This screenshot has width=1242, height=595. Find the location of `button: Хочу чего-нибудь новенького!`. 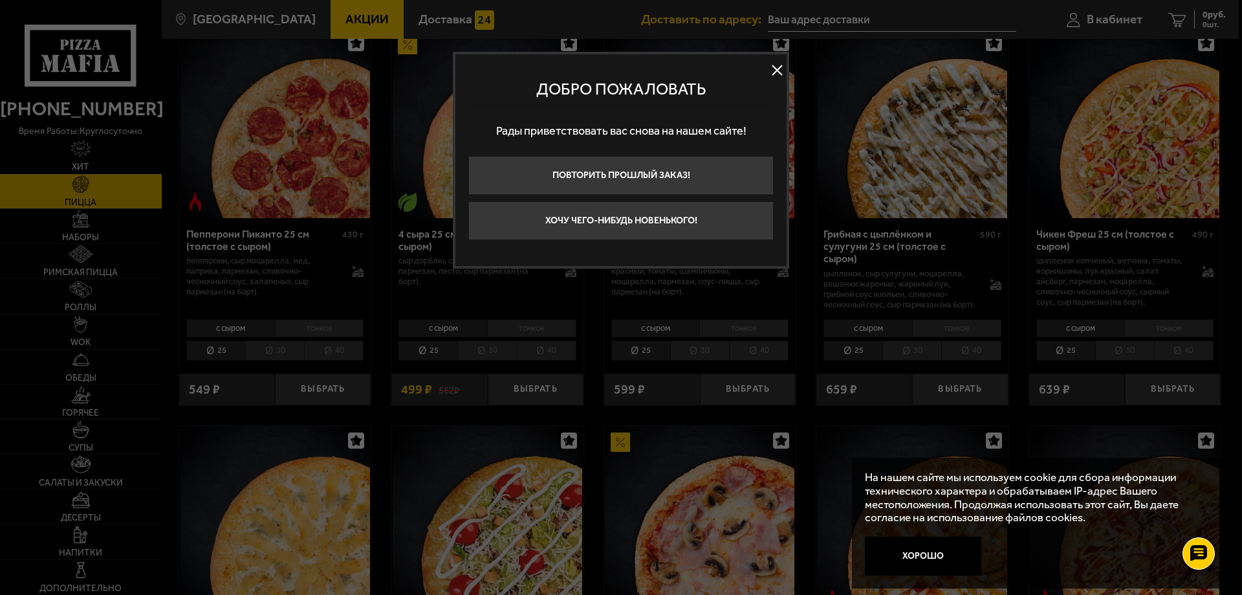

button: Хочу чего-нибудь новенького! is located at coordinates (621, 221).